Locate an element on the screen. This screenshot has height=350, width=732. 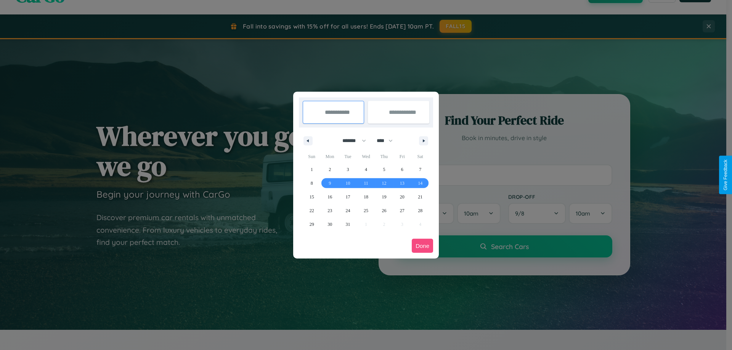
button: 26 is located at coordinates (384, 211).